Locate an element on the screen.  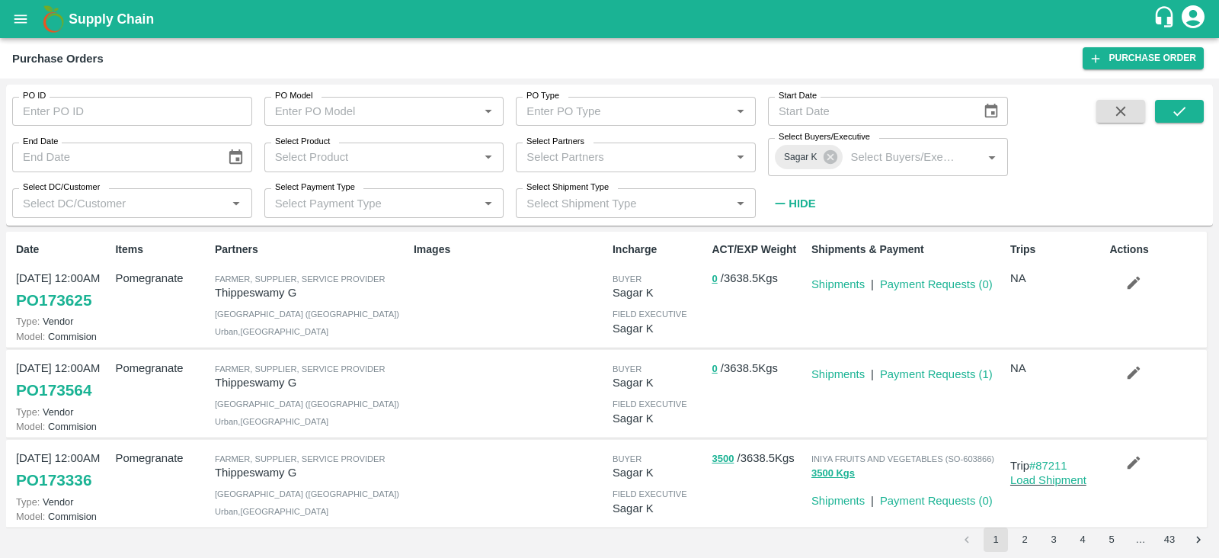
a: #87211 is located at coordinates (1049, 466).